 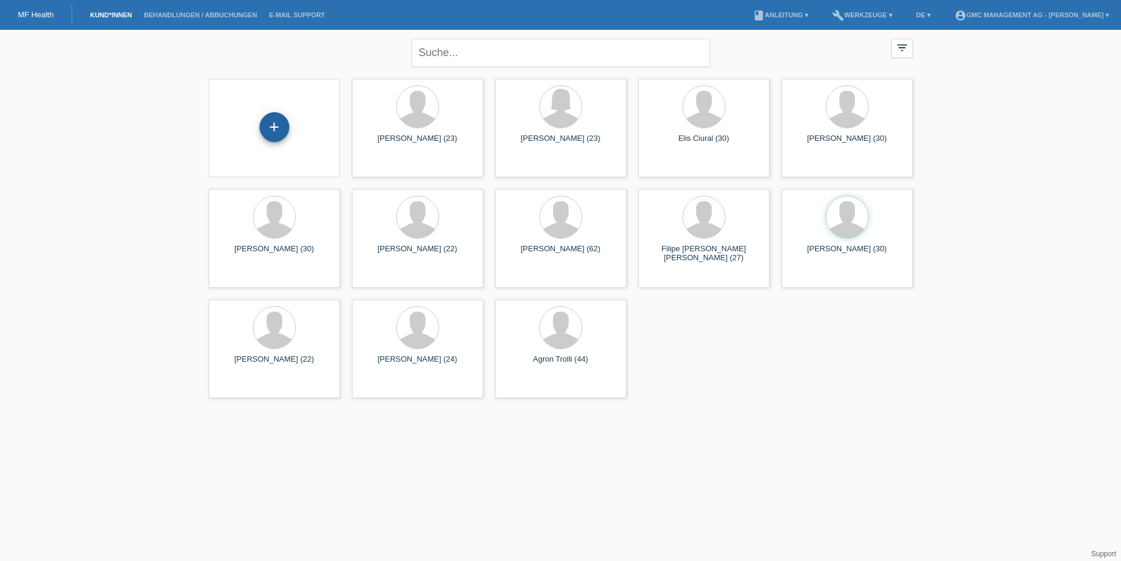 I want to click on div: Agron Trolli (44), so click(x=561, y=364).